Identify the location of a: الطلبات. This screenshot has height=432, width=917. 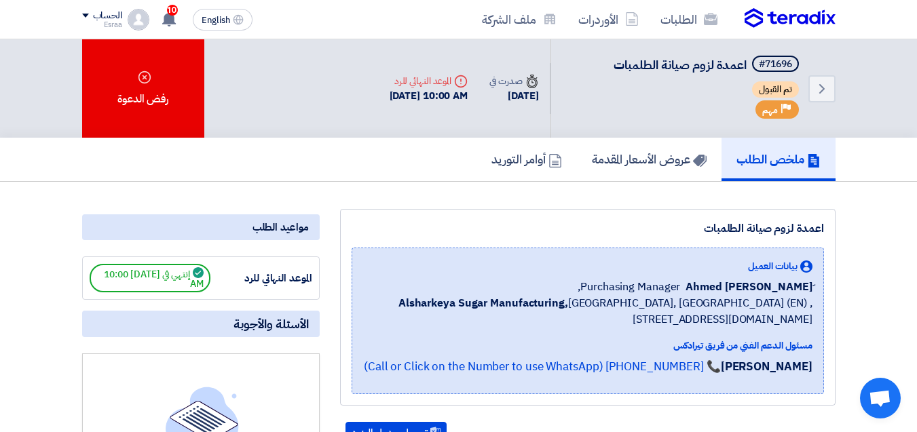
(689, 19).